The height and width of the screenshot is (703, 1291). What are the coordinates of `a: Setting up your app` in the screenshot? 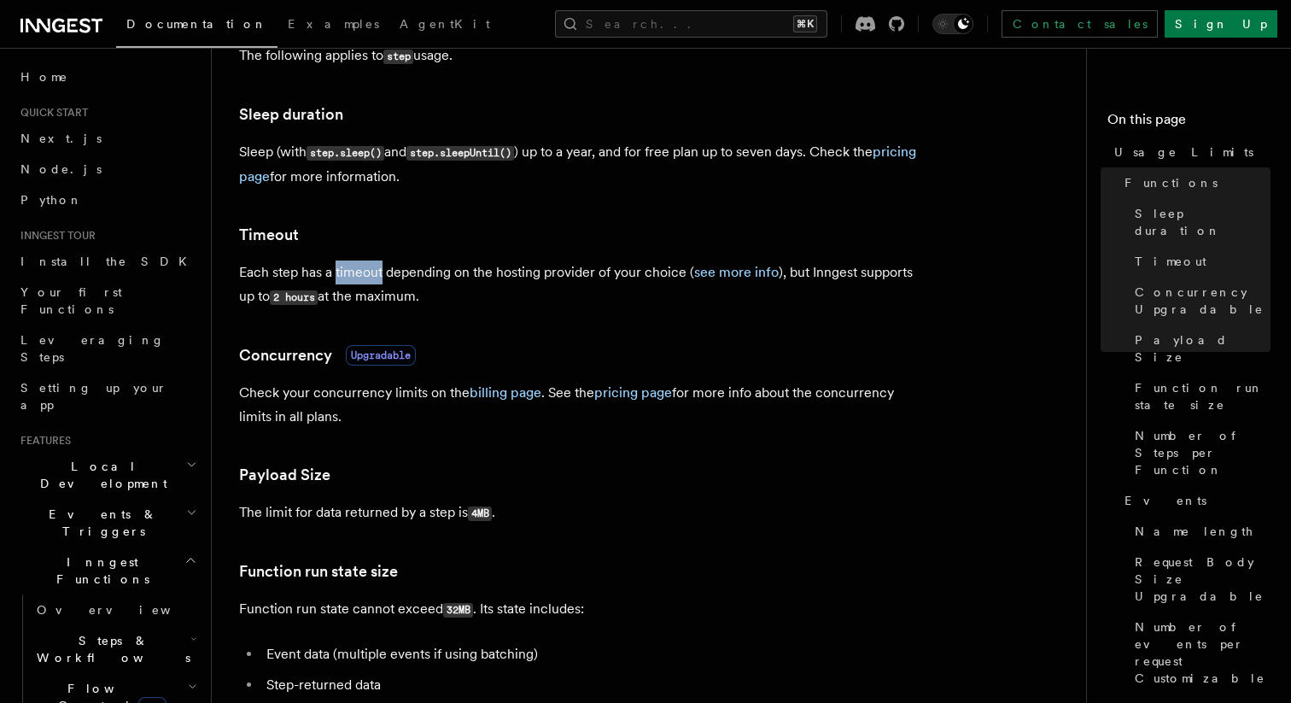 It's located at (107, 396).